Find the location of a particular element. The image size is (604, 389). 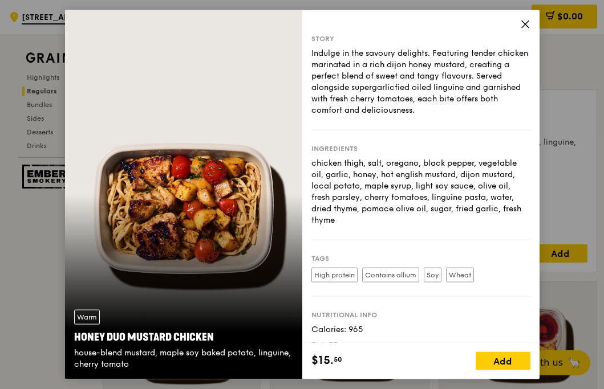

label: Soy is located at coordinates (432, 275).